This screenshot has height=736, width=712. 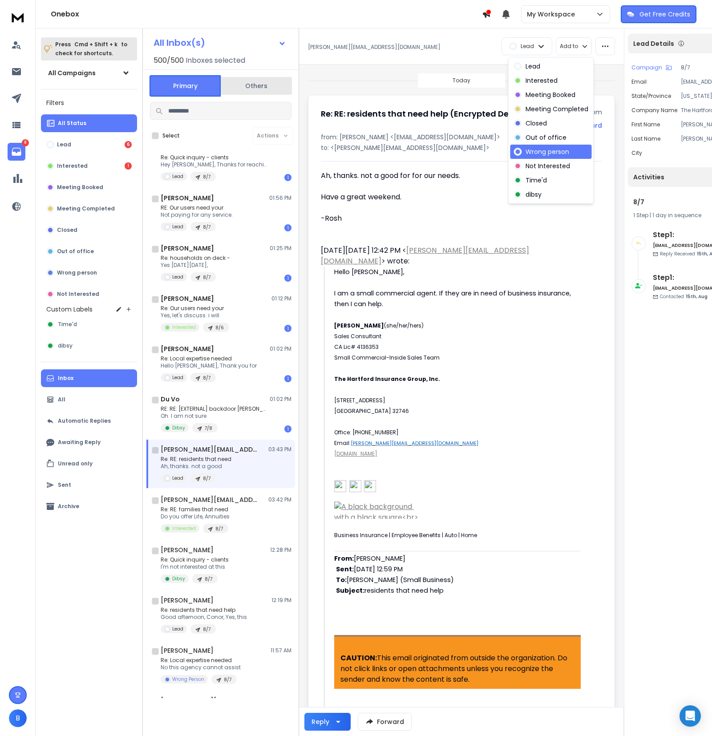 I want to click on span: From:, so click(x=344, y=558).